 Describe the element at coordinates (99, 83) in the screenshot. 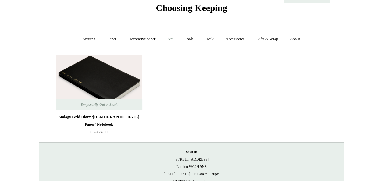

I see `img: Stalogy Grid Diary 'Bible Paper' Notebook` at that location.